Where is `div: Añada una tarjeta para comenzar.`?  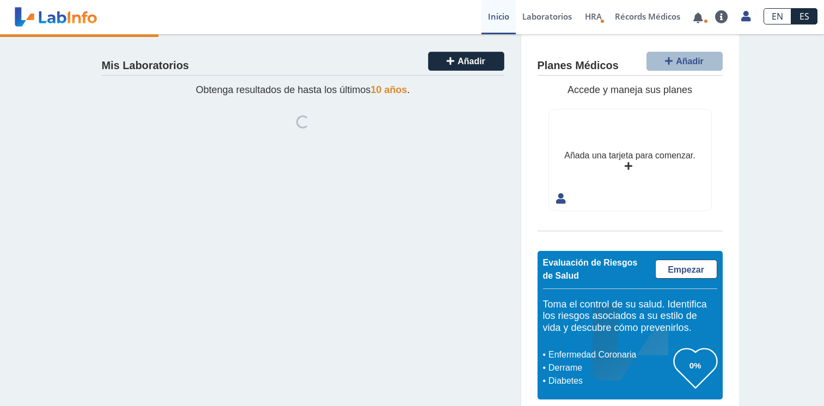
div: Añada una tarjeta para comenzar. is located at coordinates (629, 156).